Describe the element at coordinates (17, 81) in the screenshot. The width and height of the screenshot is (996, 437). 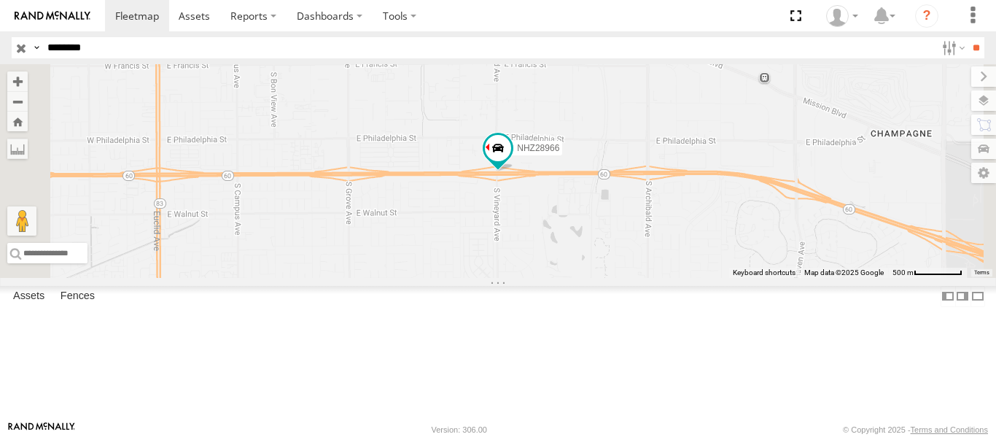
I see `button: Zoom in` at that location.